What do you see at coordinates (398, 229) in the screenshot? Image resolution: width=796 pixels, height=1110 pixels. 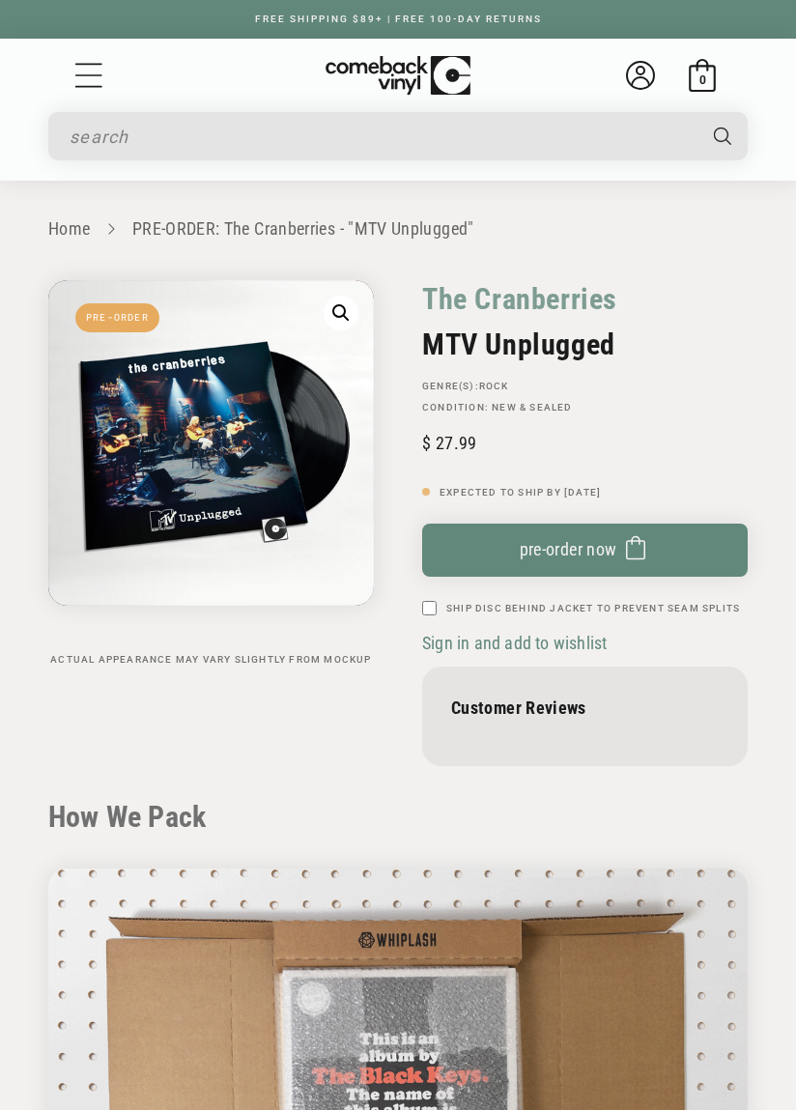 I see `nav: breadcrumbs` at bounding box center [398, 229].